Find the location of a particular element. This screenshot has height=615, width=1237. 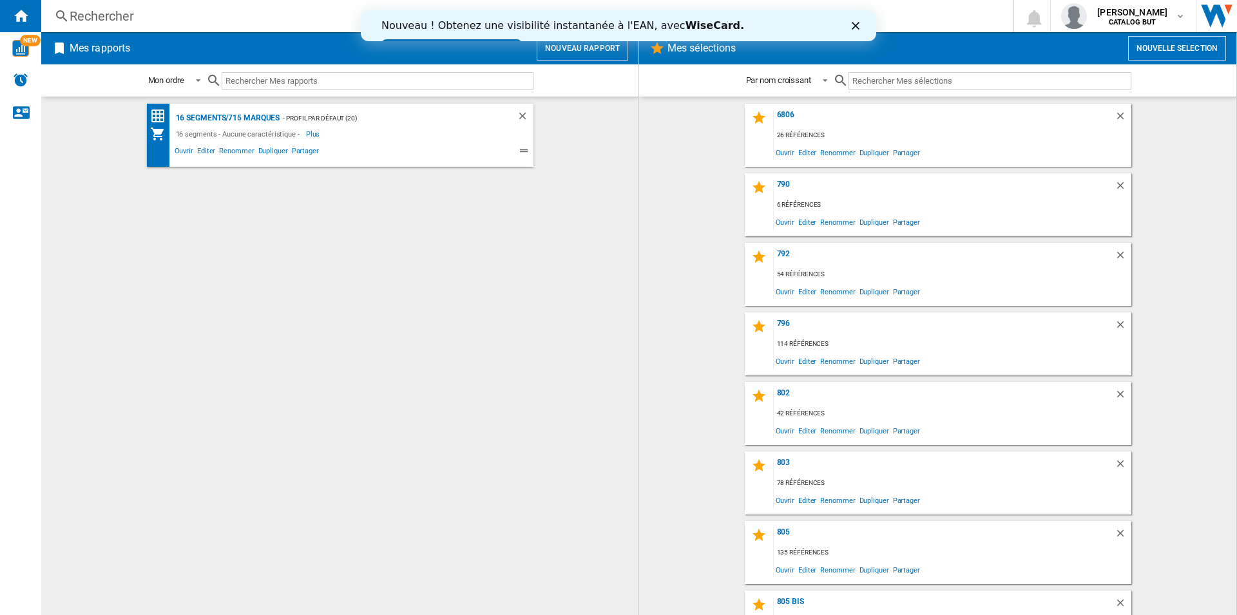

div: Par nom croissant is located at coordinates (778, 80).